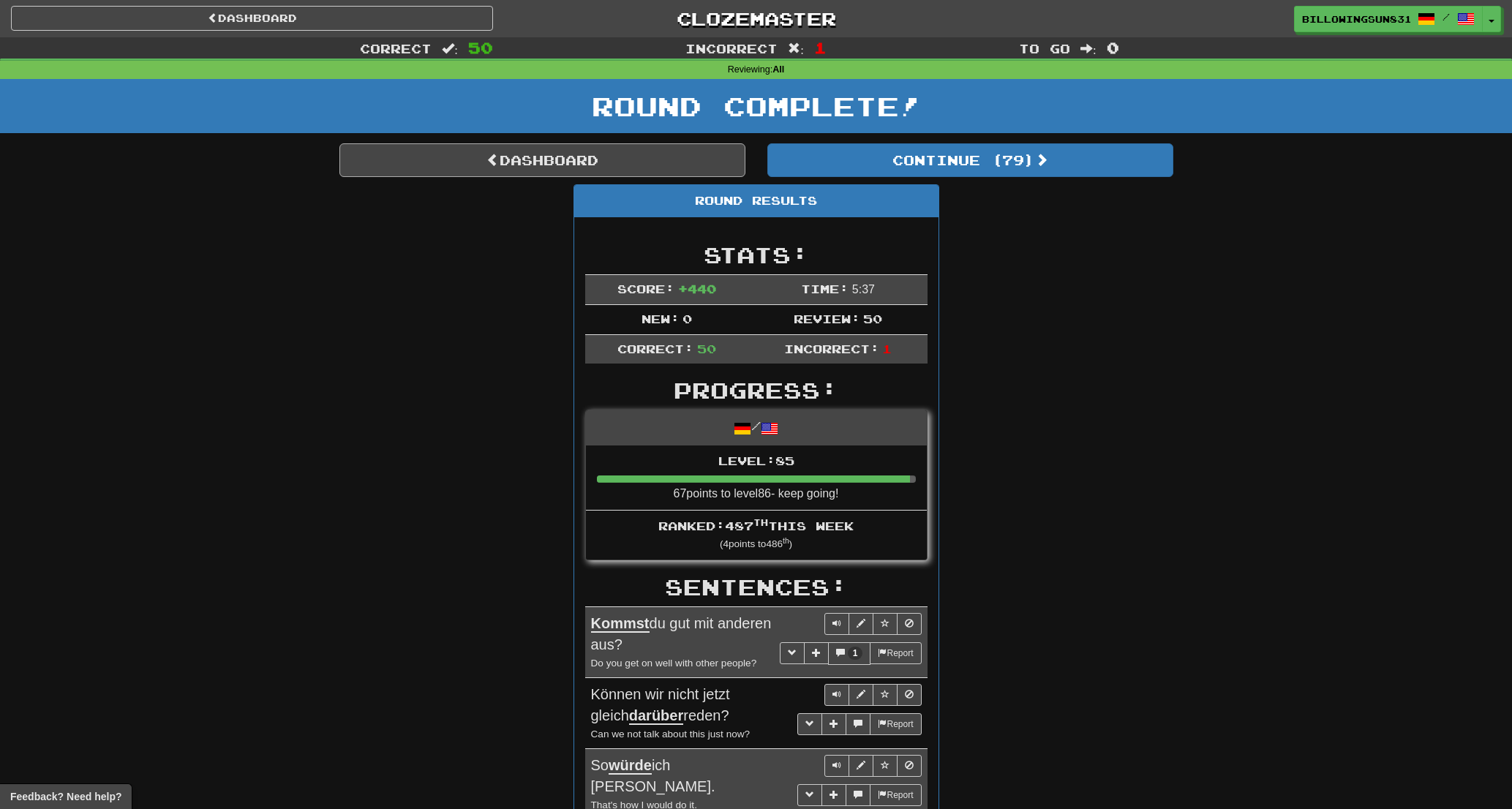 This screenshot has height=809, width=1512. Describe the element at coordinates (673, 662) in the screenshot. I see `small: Do you get on well with other people?` at that location.